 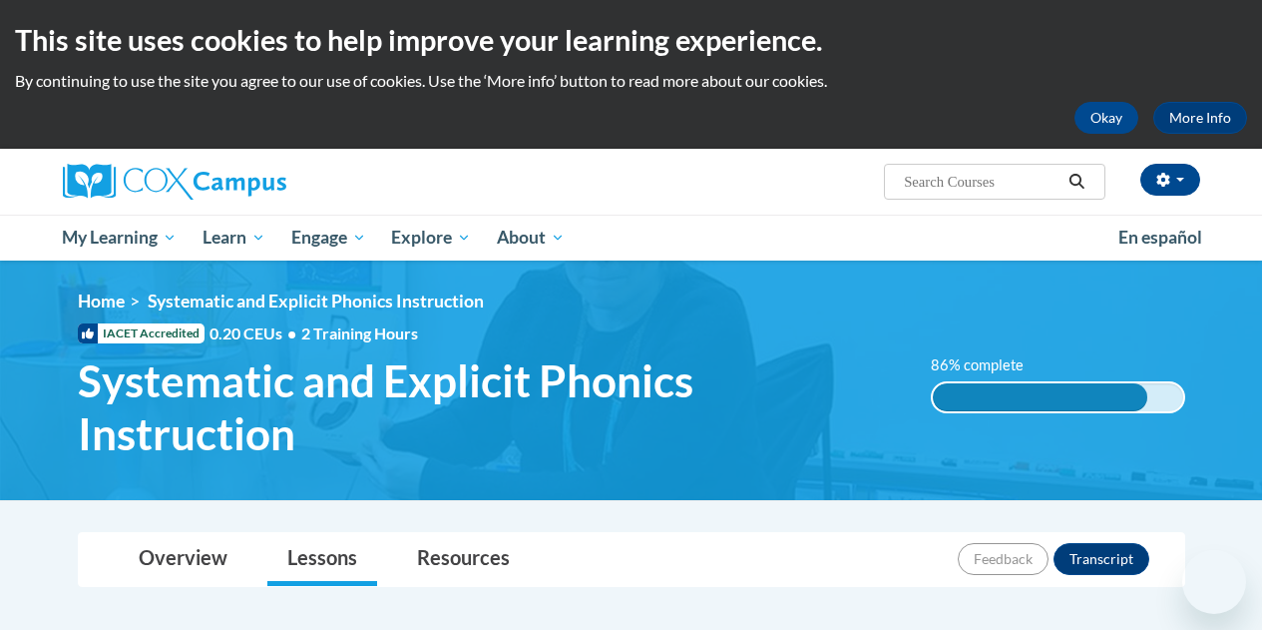 What do you see at coordinates (1160, 237) in the screenshot?
I see `a: En español` at bounding box center [1160, 237].